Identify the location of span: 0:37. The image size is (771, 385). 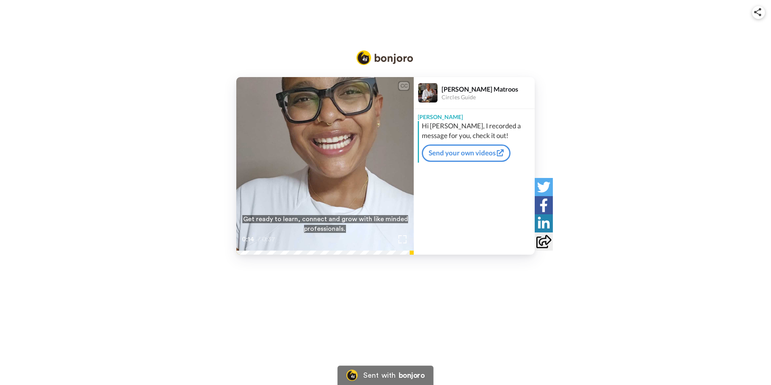
(269, 239).